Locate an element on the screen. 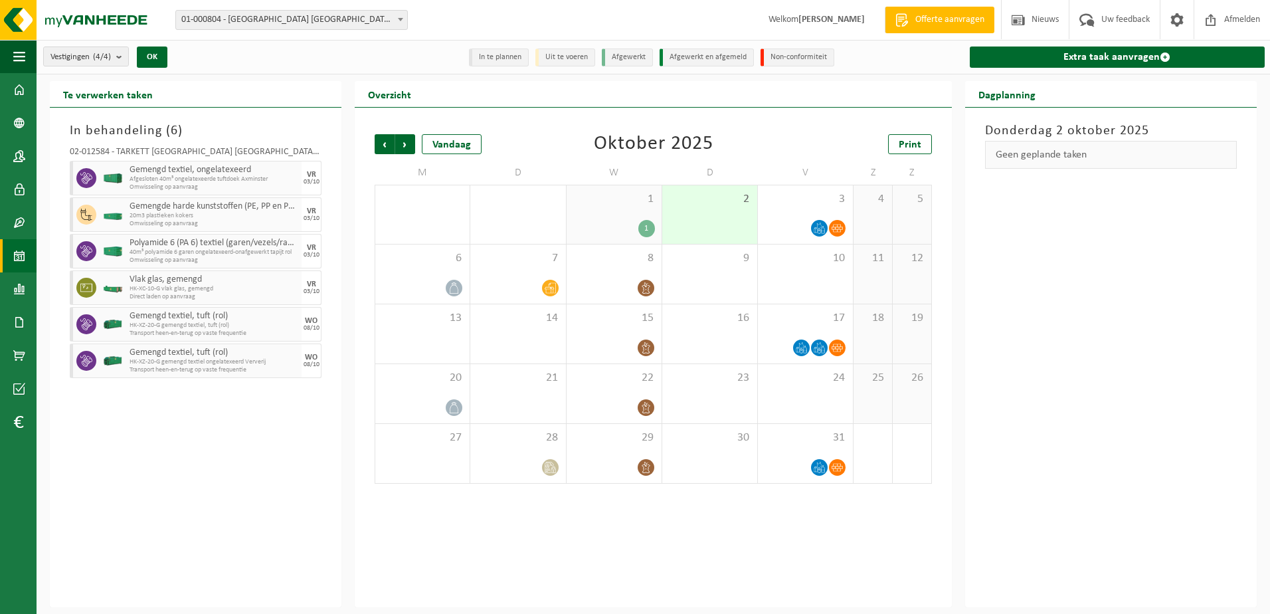 The width and height of the screenshot is (1270, 614). td: W is located at coordinates (614, 173).